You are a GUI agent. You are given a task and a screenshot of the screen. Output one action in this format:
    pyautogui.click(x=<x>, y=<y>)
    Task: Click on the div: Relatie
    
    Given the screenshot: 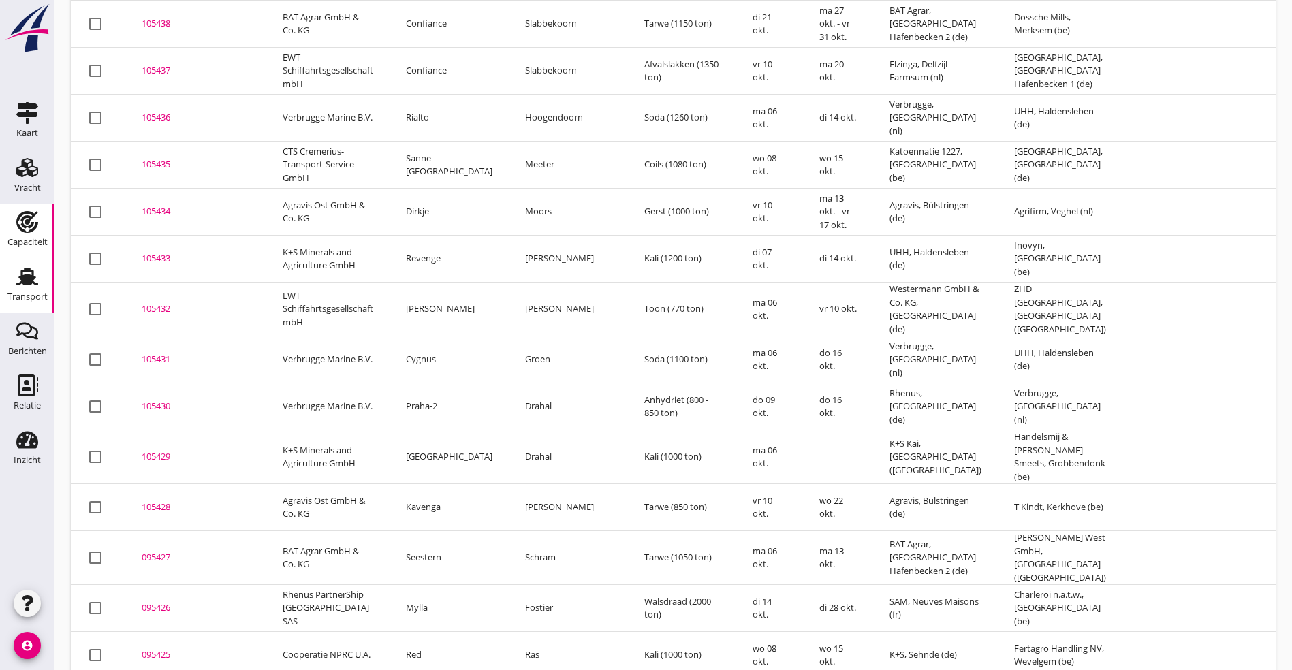 What is the action you would take?
    pyautogui.click(x=27, y=405)
    